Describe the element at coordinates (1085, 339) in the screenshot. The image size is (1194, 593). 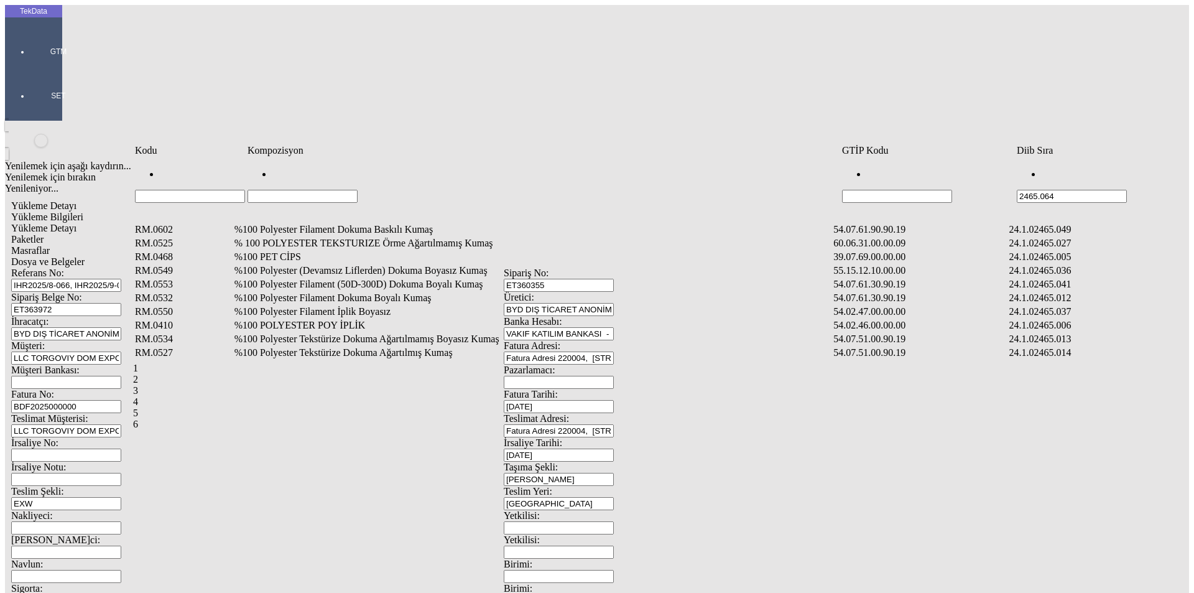
I see `td: 24.1.02465.013` at that location.